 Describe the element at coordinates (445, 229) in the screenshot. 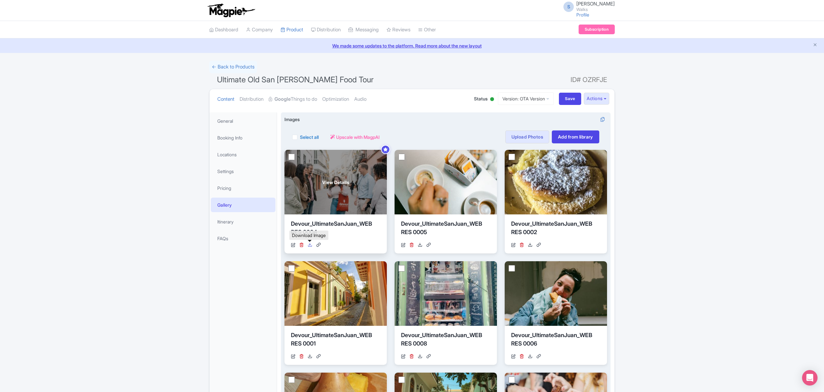

I see `div: Devour_UltimateSanJuan_WEB RES 0005` at that location.